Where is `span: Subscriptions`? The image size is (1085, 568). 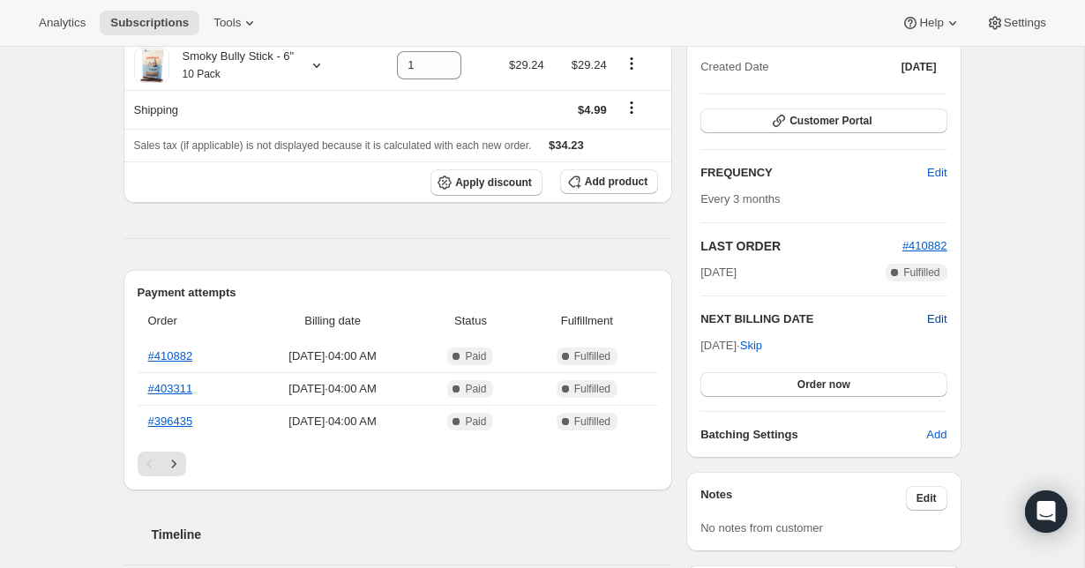 span: Subscriptions is located at coordinates (149, 23).